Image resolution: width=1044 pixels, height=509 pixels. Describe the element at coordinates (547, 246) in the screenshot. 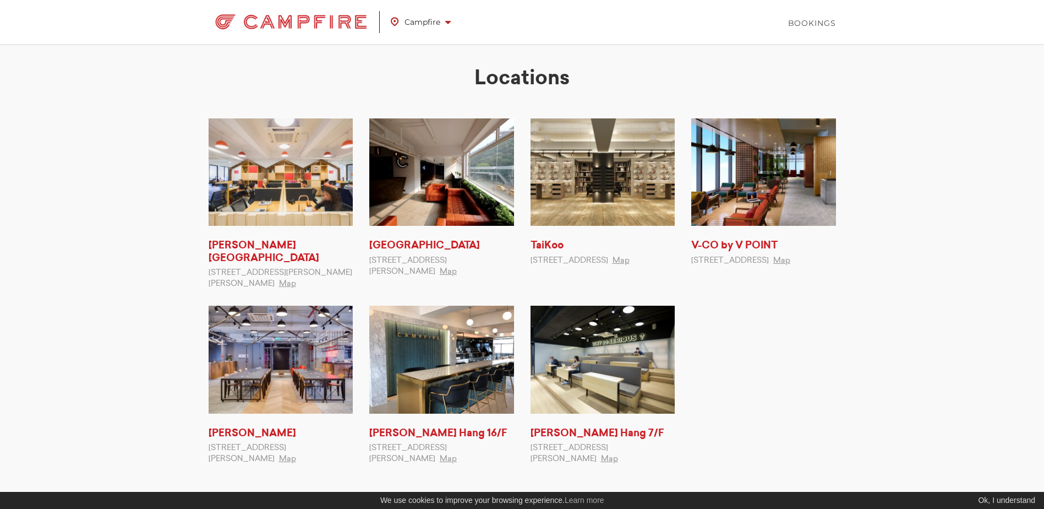

I see `a: TaiKoo` at that location.